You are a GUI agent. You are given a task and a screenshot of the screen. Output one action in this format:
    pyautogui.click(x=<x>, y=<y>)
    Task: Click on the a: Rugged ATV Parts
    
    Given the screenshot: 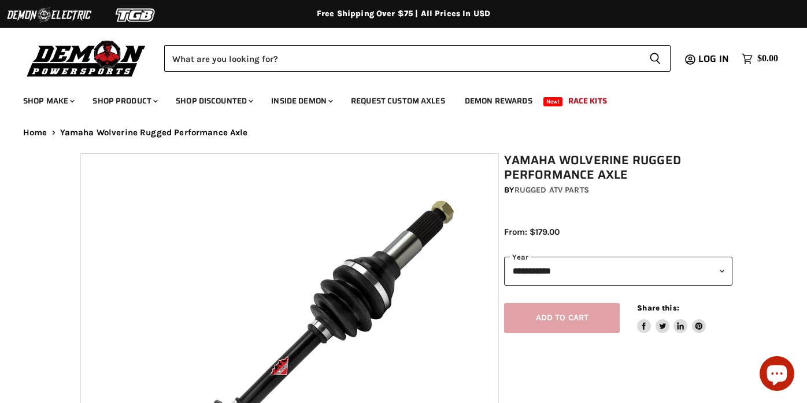 What is the action you would take?
    pyautogui.click(x=552, y=190)
    